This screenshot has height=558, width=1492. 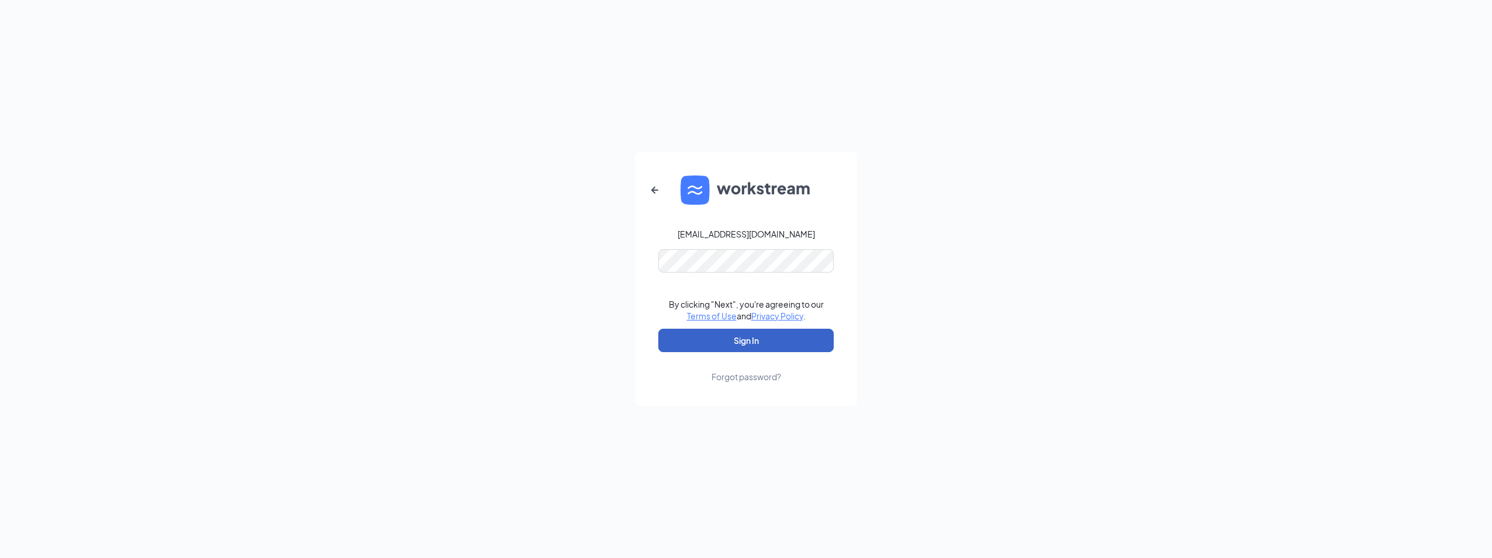 I want to click on a: Terms of Use, so click(x=711, y=316).